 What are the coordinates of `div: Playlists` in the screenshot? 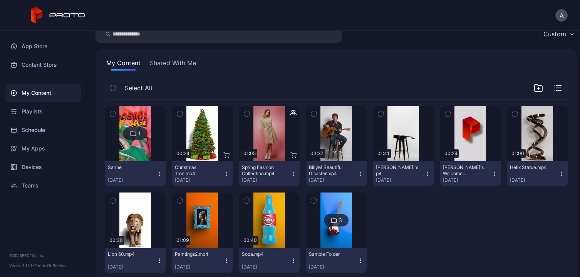 It's located at (43, 111).